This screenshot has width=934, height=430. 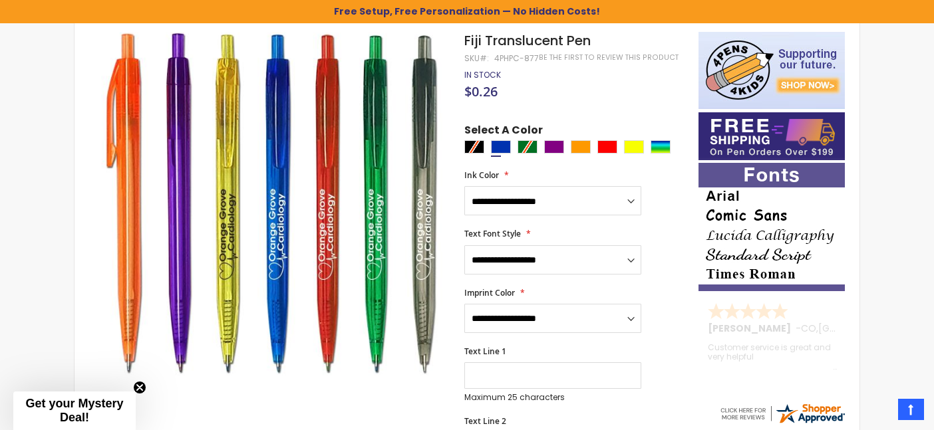 What do you see at coordinates (482, 75) in the screenshot?
I see `div: Availability` at bounding box center [482, 75].